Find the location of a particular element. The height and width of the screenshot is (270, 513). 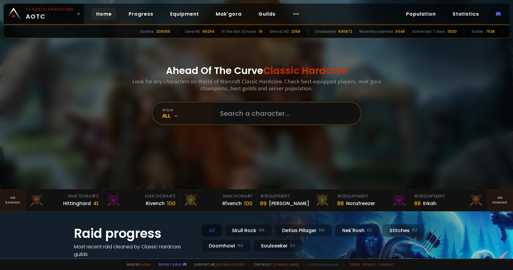

div: 206055 is located at coordinates (163, 32).